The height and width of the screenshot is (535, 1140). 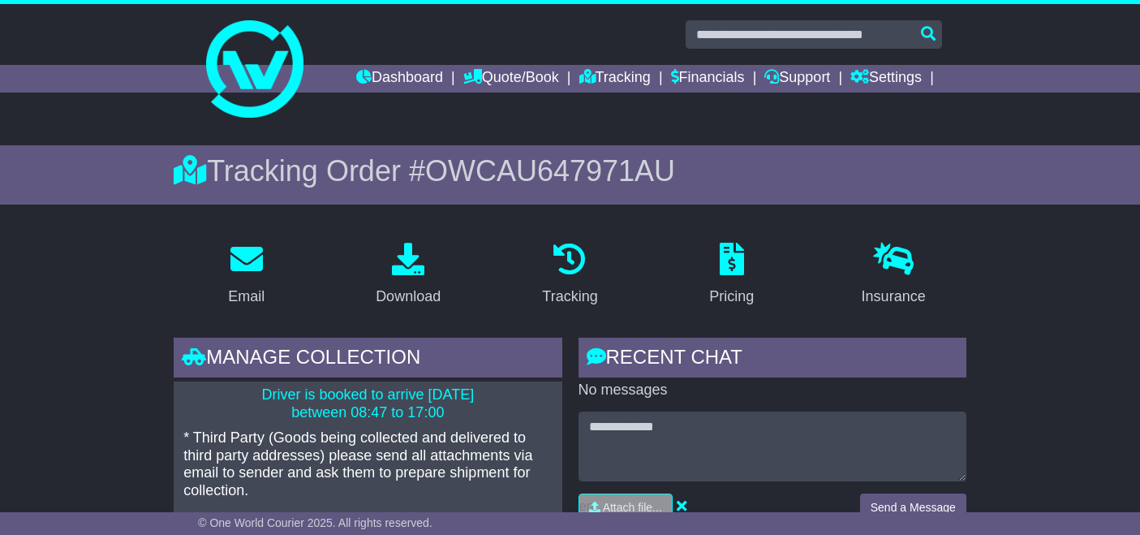 What do you see at coordinates (246, 275) in the screenshot?
I see `a: Email` at bounding box center [246, 275].